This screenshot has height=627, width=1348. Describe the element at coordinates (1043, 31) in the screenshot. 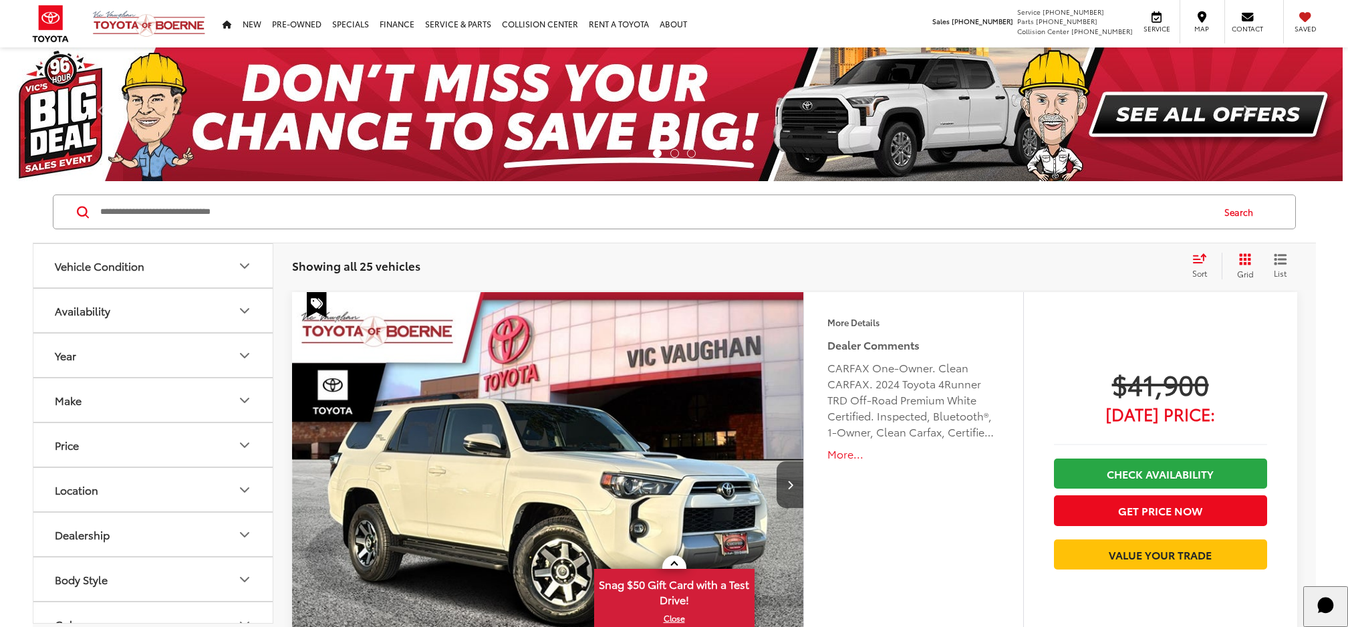

I see `span: Collision Center` at that location.